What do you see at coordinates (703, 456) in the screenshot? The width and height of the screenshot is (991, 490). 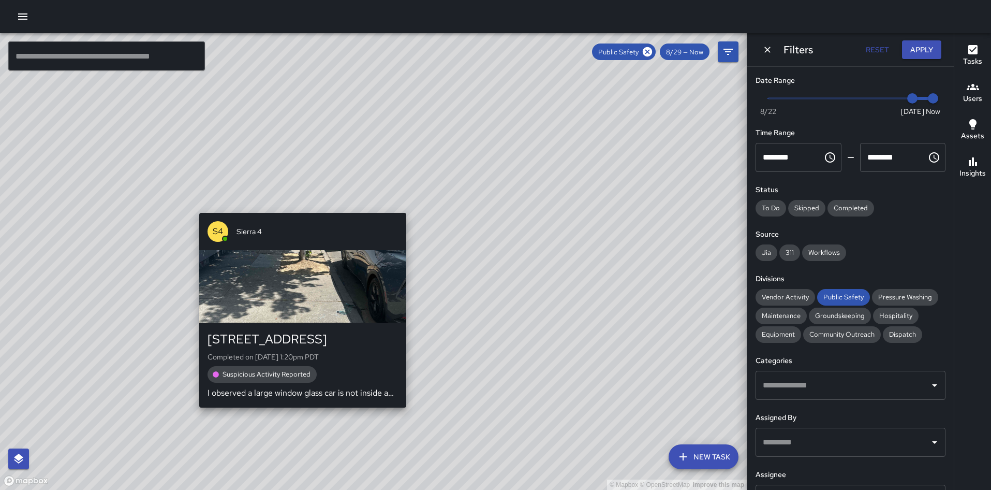 I see `button: New Task` at bounding box center [703, 456].